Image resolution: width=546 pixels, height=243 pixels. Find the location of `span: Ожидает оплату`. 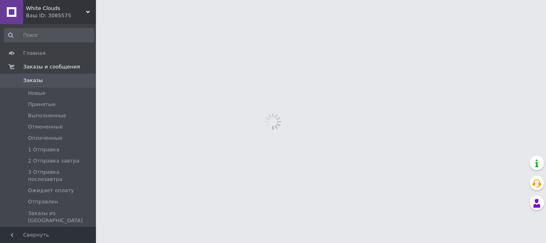

span: Ожидает оплату is located at coordinates (51, 190).